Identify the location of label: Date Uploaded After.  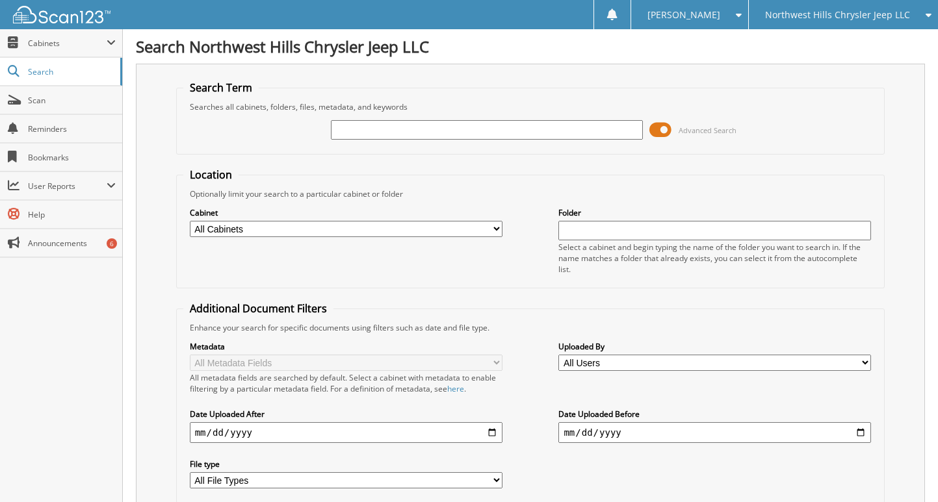
(346, 414).